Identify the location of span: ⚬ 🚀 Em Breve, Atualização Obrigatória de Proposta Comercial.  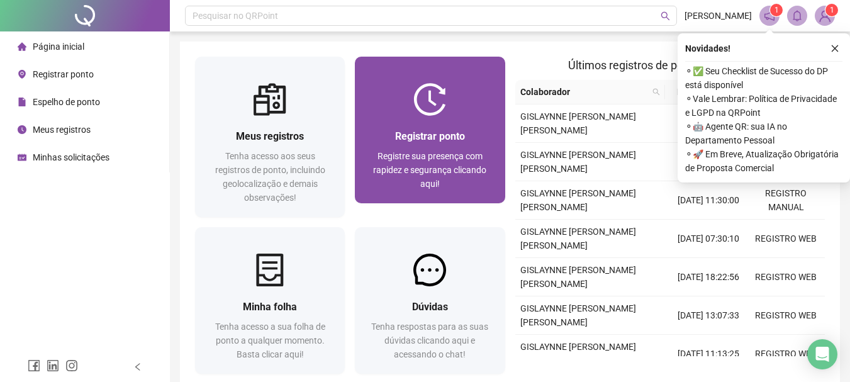
(764, 161).